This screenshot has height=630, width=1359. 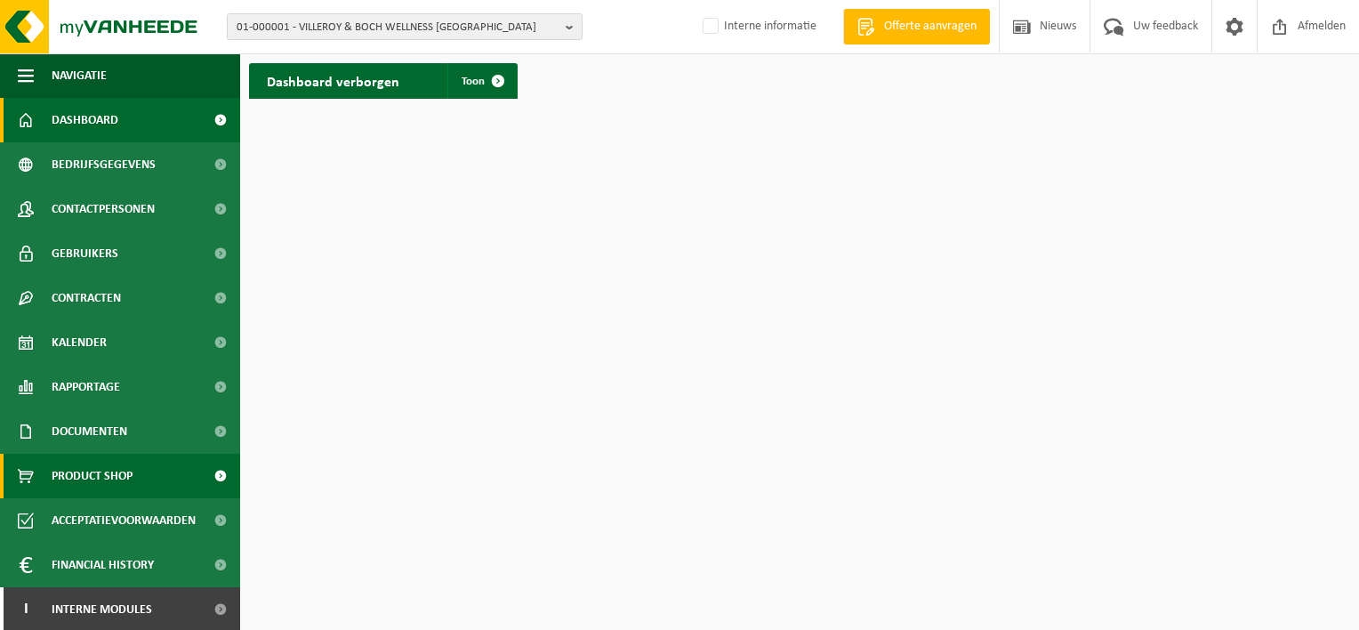 What do you see at coordinates (89, 431) in the screenshot?
I see `span: Documenten` at bounding box center [89, 431].